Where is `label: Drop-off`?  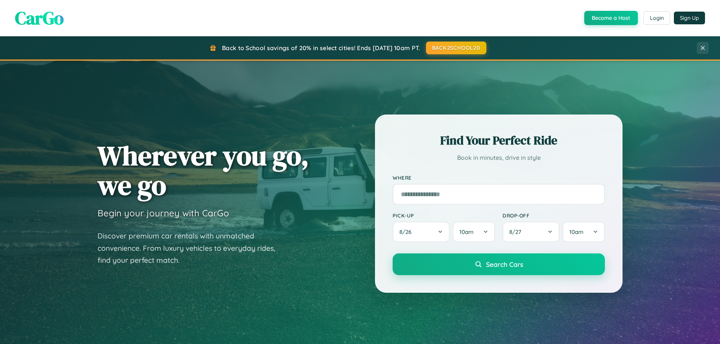
label: Drop-off is located at coordinates (553, 215).